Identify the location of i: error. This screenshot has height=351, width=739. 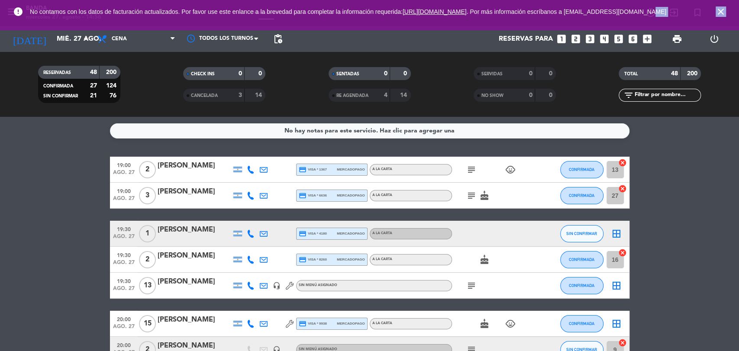
(18, 12).